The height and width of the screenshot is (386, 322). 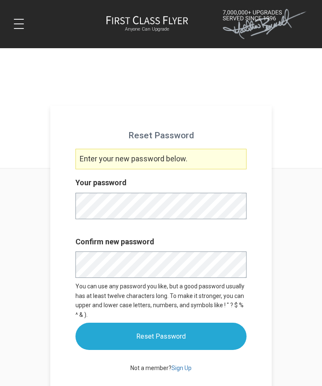 What do you see at coordinates (147, 24) in the screenshot?
I see `a: First Class FlyerAnyone Can Upgrade` at bounding box center [147, 24].